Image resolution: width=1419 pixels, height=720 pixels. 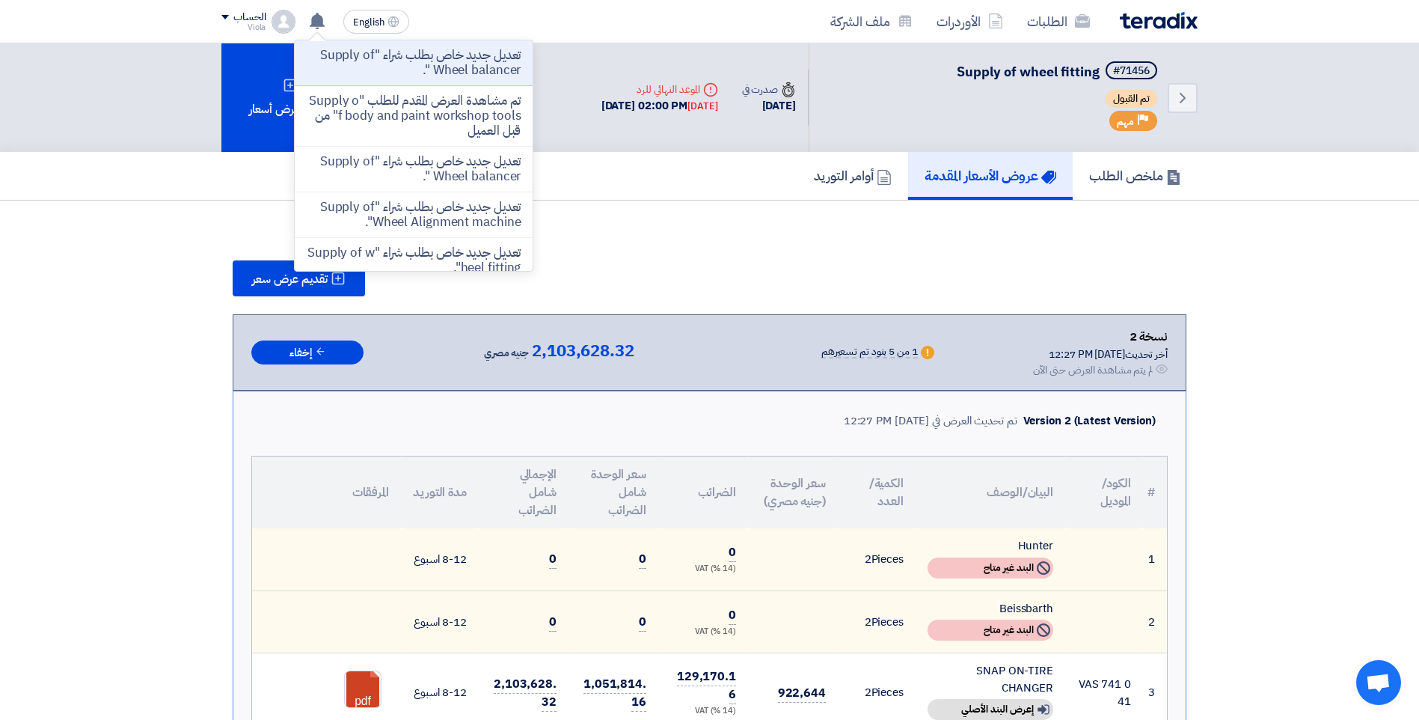 What do you see at coordinates (614, 492) in the screenshot?
I see `th: سعر الوحدة شامل الضرائب` at bounding box center [614, 492].